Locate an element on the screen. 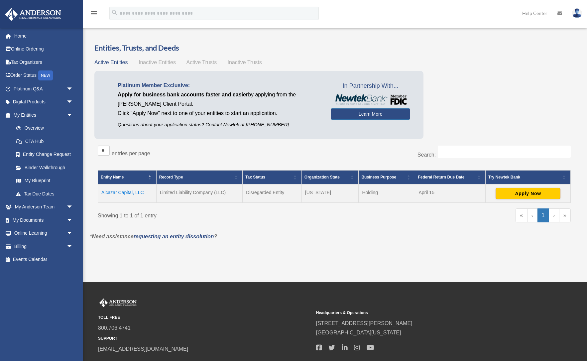 This screenshot has width=587, height=361. a: Home is located at coordinates (44, 36).